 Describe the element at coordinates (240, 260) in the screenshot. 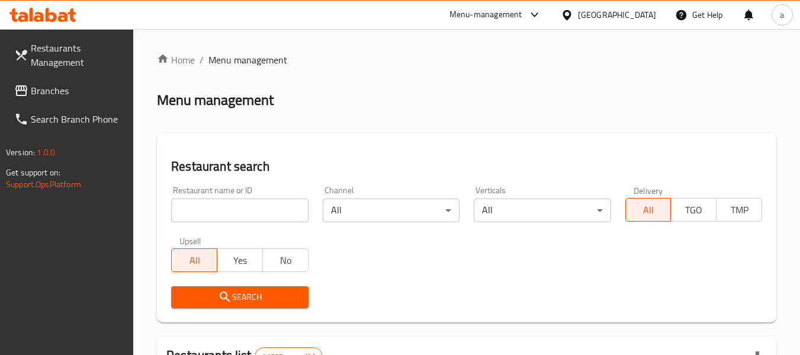

I see `button: Yes` at that location.